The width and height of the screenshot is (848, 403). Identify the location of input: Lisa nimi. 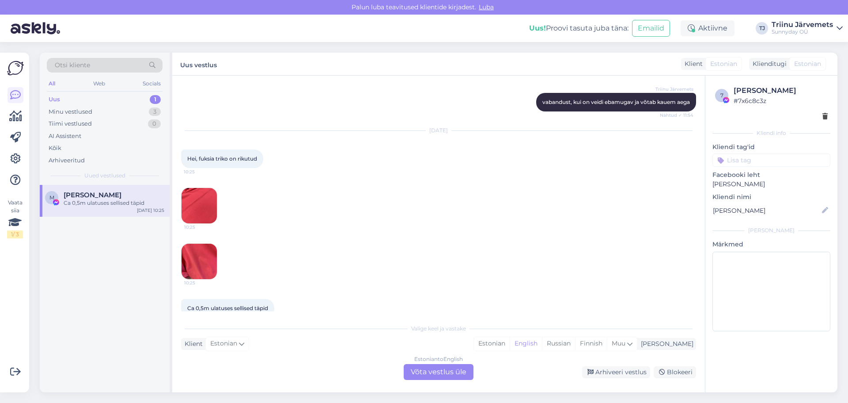
(767, 210).